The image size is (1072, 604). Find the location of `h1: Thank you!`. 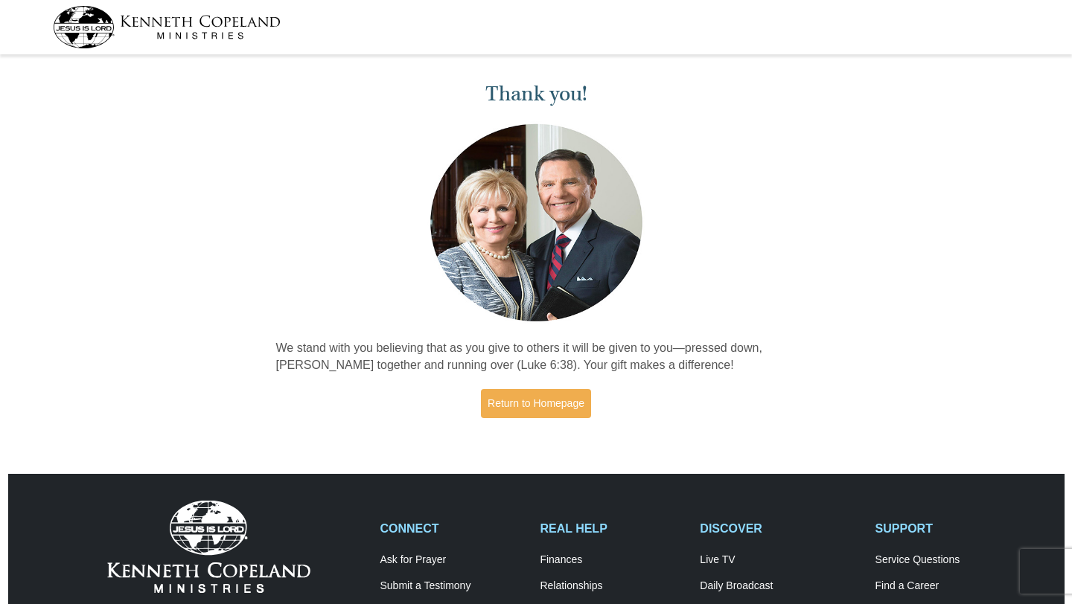

h1: Thank you! is located at coordinates (536, 94).